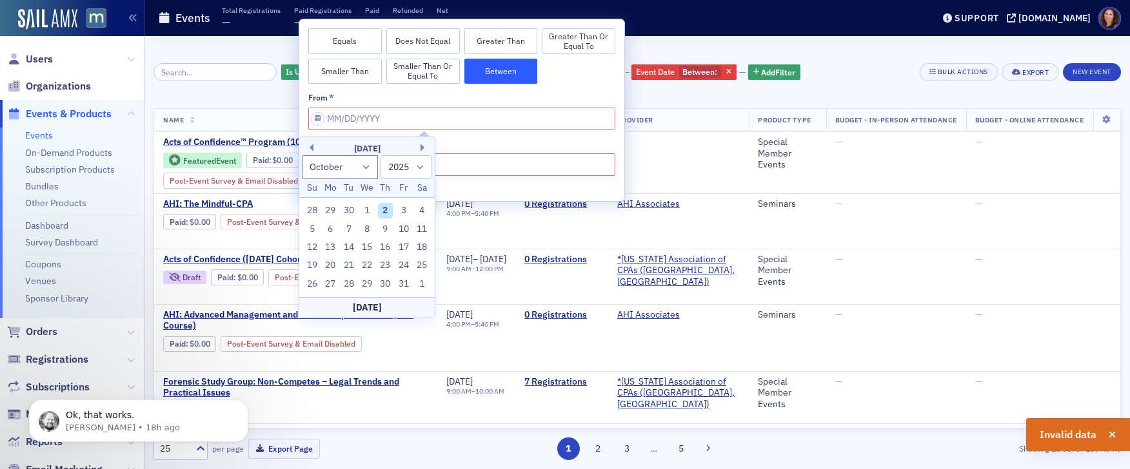 The height and width of the screenshot is (469, 1130). Describe the element at coordinates (489, 391) in the screenshot. I see `time: 10:00 AM` at that location.